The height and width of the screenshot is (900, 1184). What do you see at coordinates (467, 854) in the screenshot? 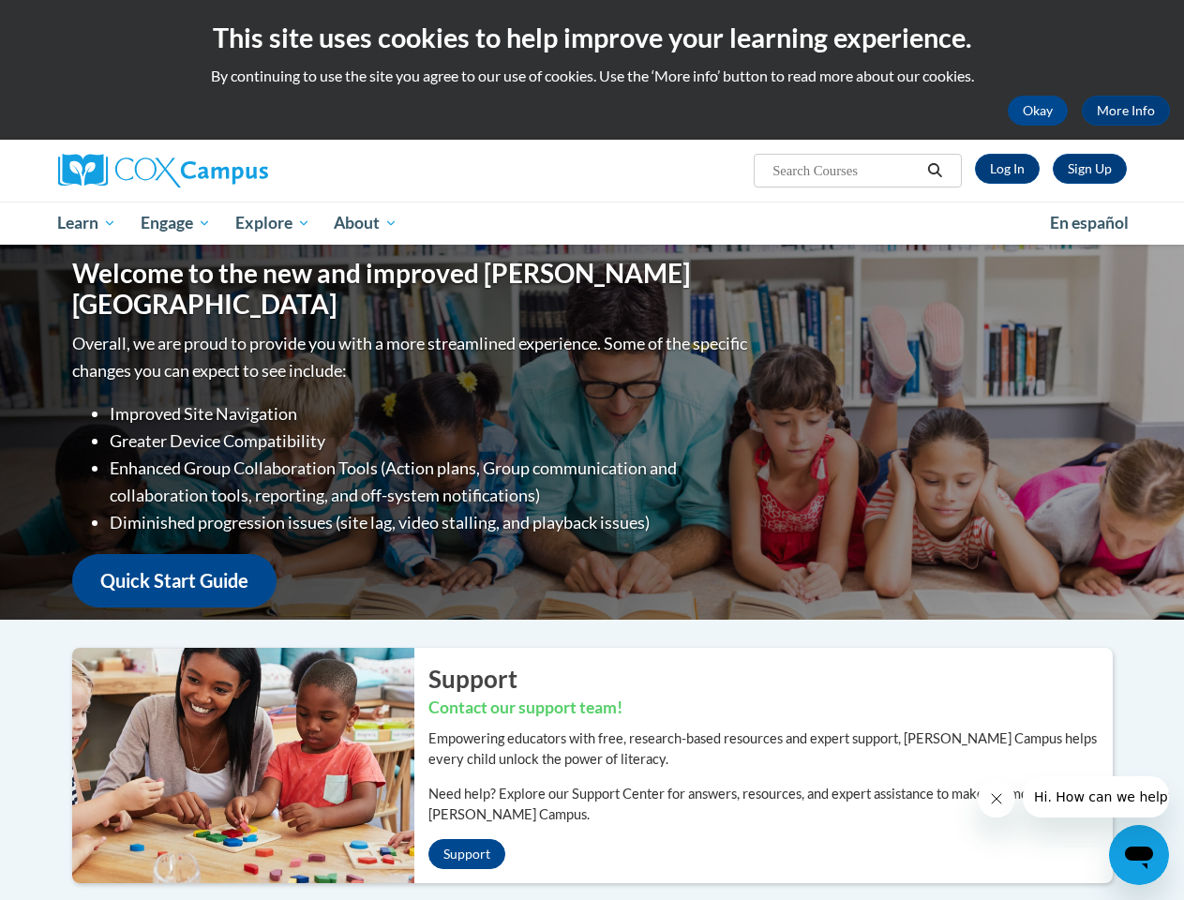
I see `a: Support` at bounding box center [467, 854].